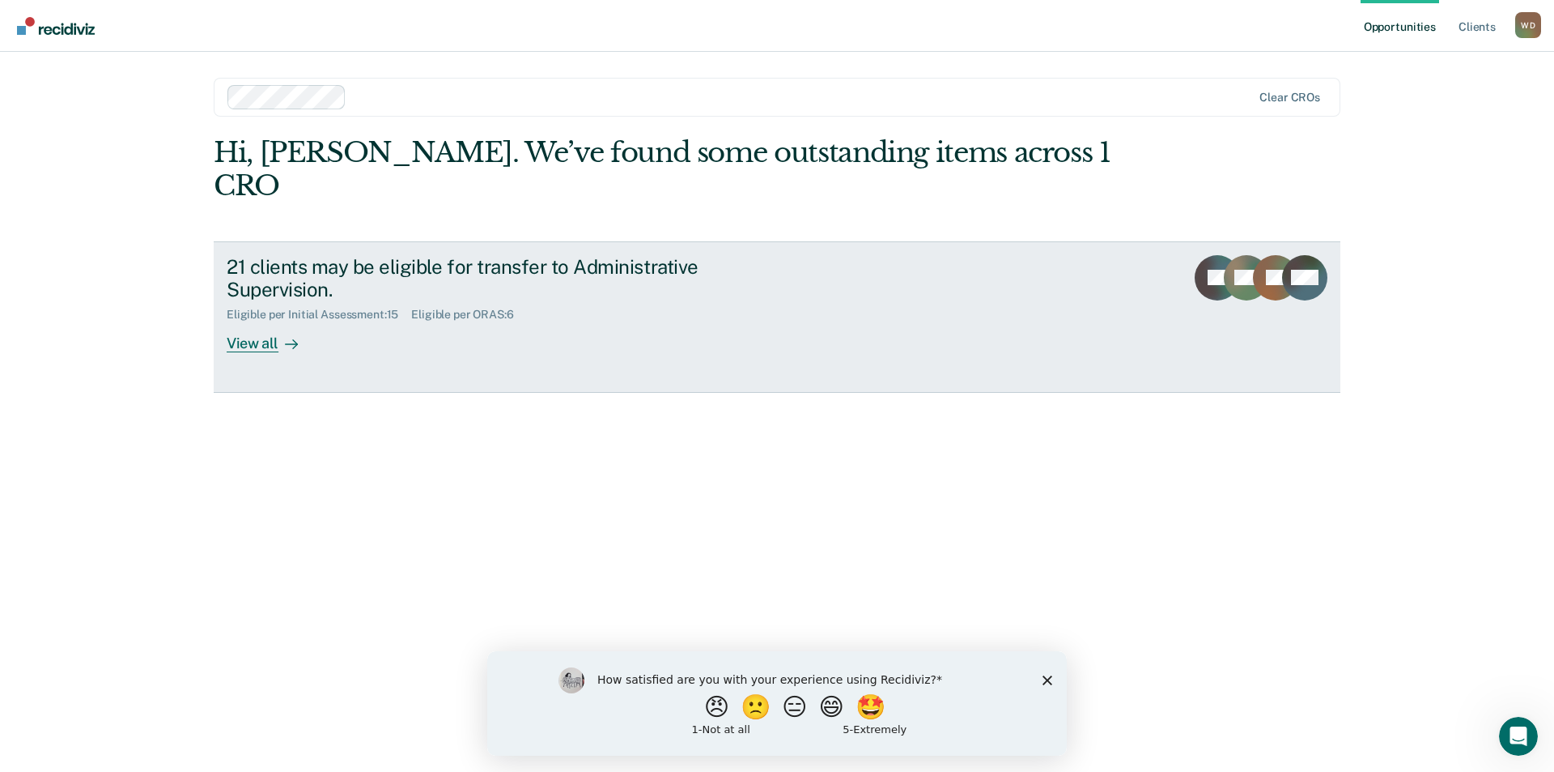 The height and width of the screenshot is (772, 1554). What do you see at coordinates (385, 56) in the screenshot?
I see `button: 5` at bounding box center [385, 56].